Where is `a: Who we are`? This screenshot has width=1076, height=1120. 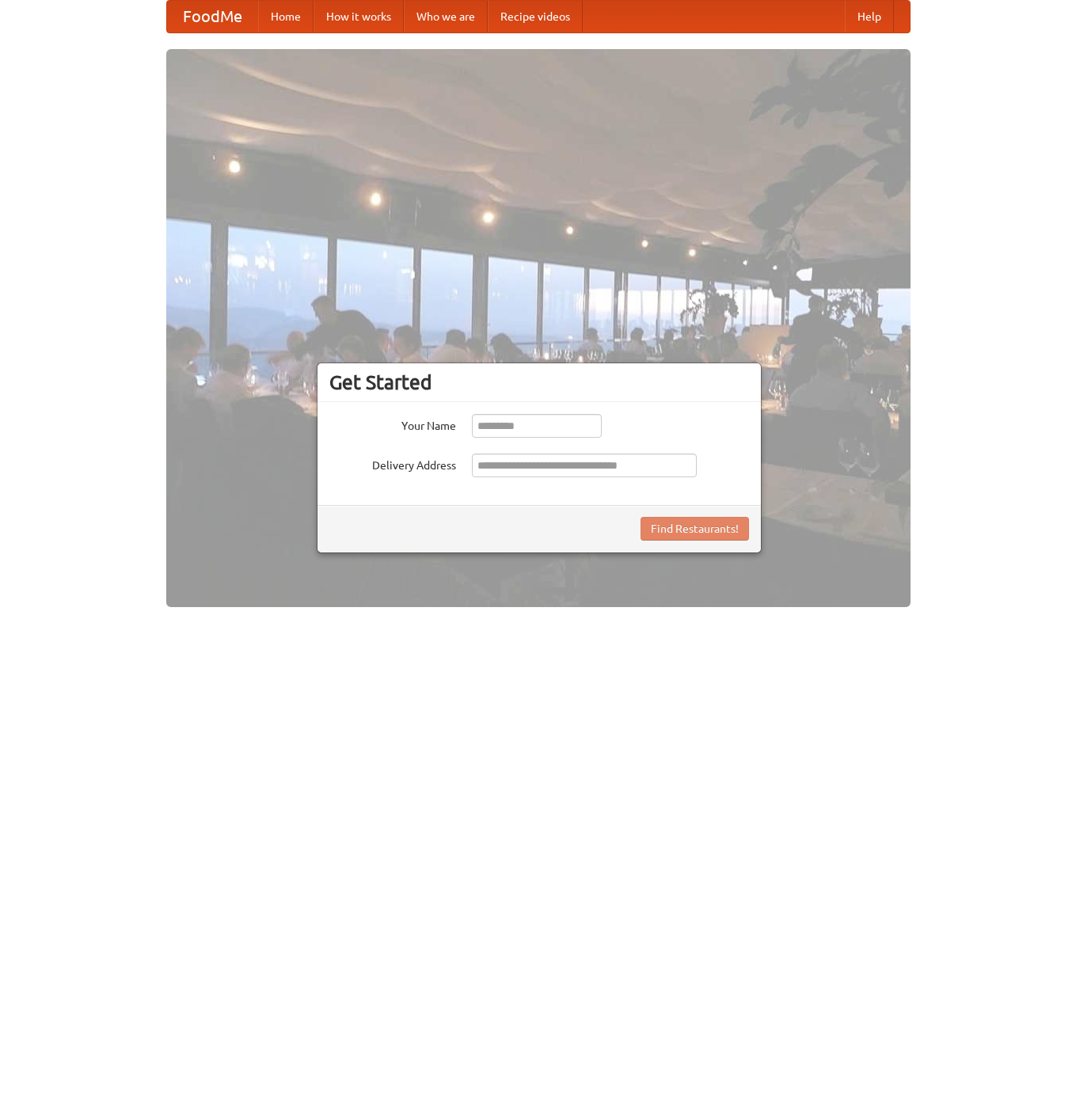
a: Who we are is located at coordinates (446, 17).